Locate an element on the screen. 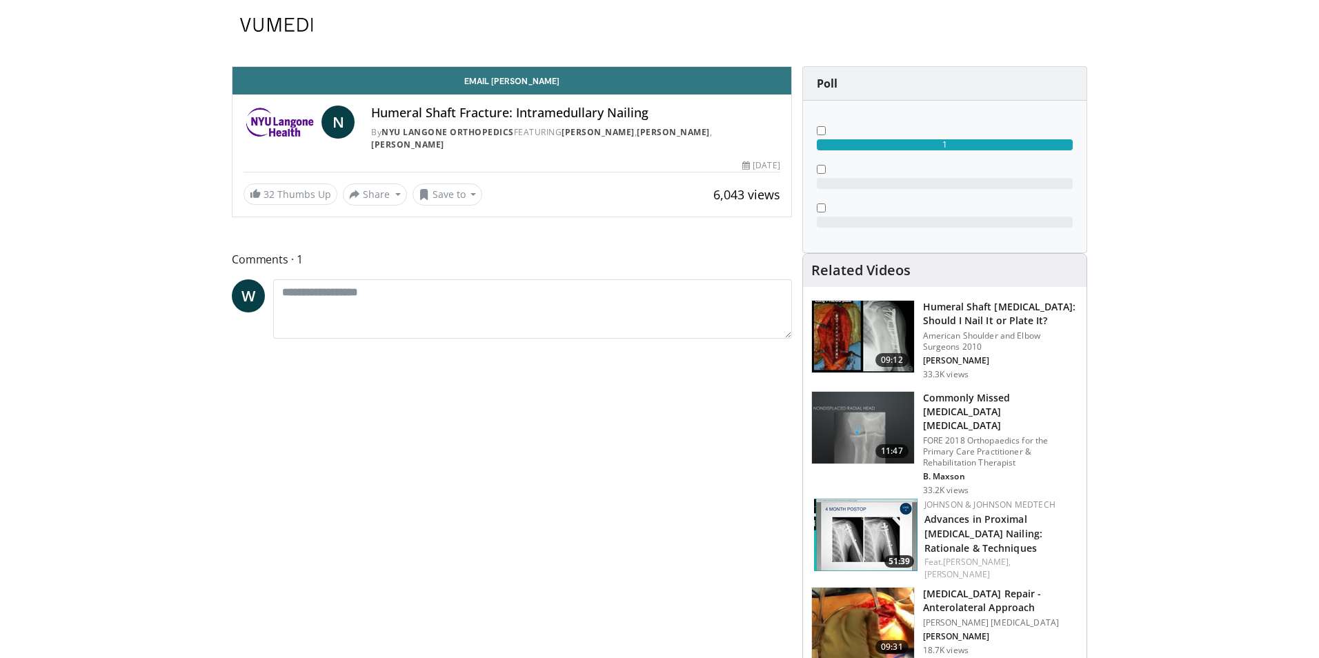  p: FORE 2018 Orthopaedics for the Primary Care Practitioner & Rehabilitation Therapist is located at coordinates (1000, 452).